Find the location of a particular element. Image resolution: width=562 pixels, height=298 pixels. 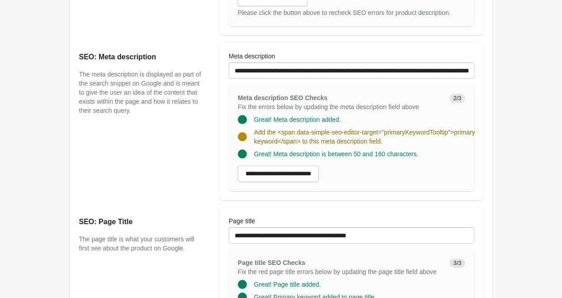

h2: SEO: Page Title is located at coordinates (140, 222).